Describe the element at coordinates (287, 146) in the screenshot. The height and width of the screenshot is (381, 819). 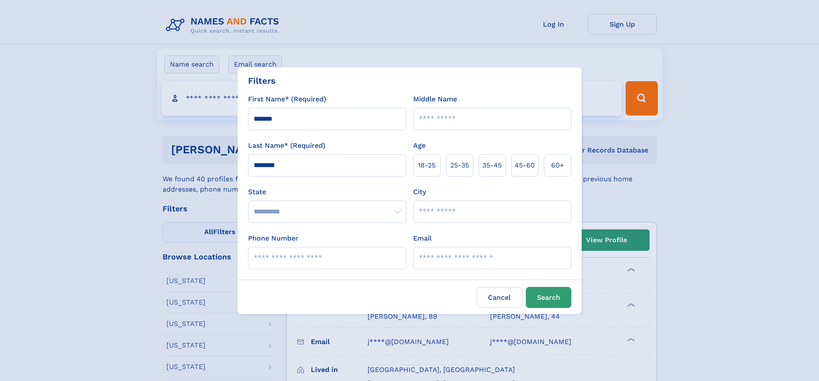
I see `label: Last Name* (Required)` at that location.